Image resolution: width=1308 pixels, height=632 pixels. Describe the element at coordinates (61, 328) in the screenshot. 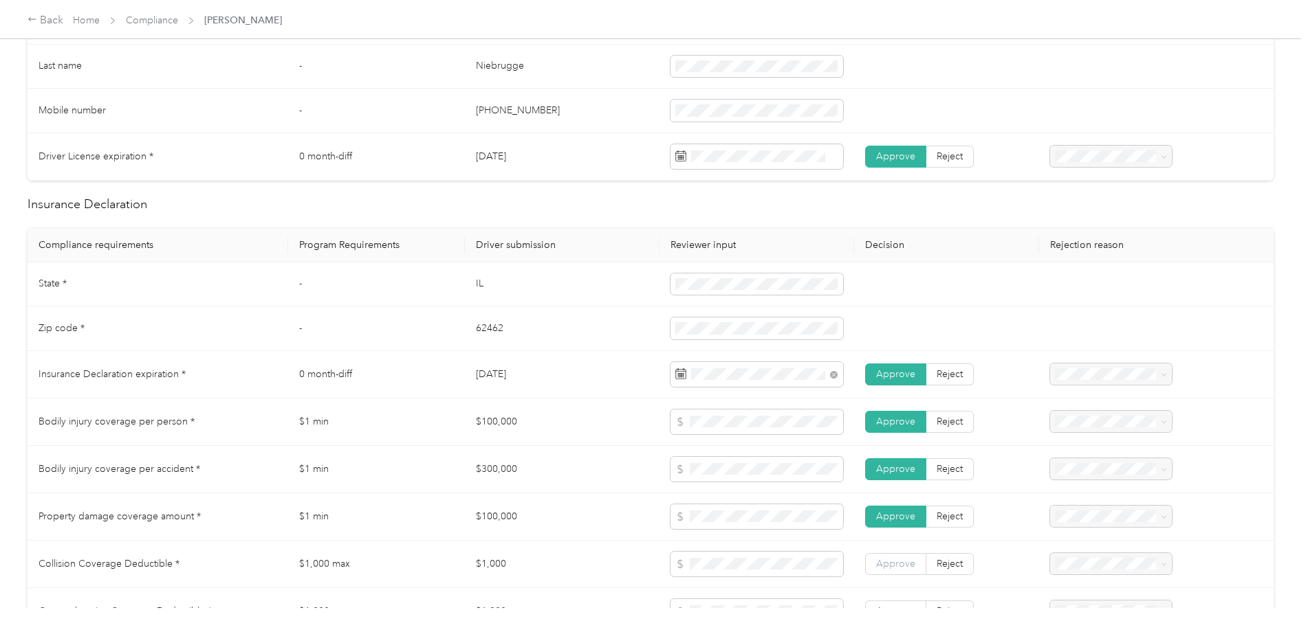

I see `span: Zip code *` at that location.